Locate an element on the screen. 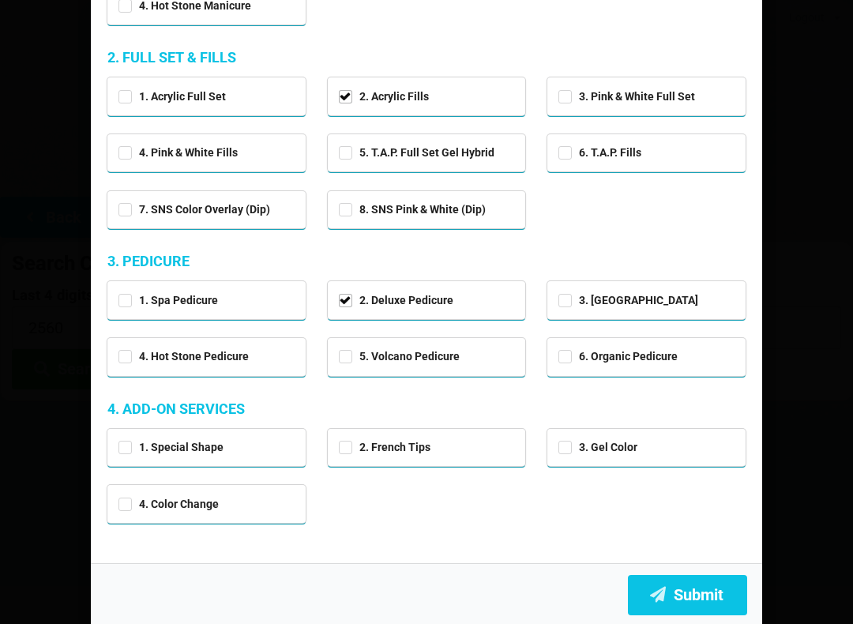 The width and height of the screenshot is (853, 624). label: 7. SNS Color Overlay (Dip) is located at coordinates (194, 209).